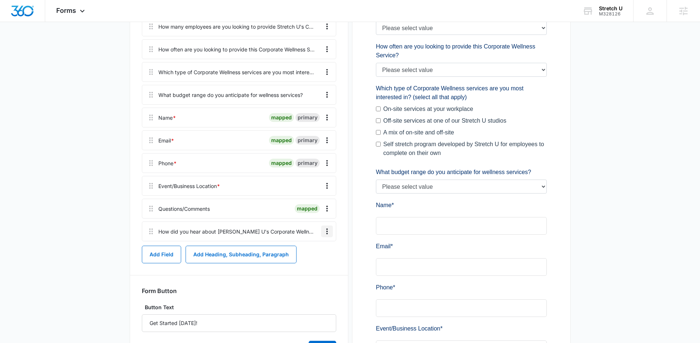 This screenshot has height=343, width=700. What do you see at coordinates (66, 10) in the screenshot?
I see `span: Forms` at bounding box center [66, 10].